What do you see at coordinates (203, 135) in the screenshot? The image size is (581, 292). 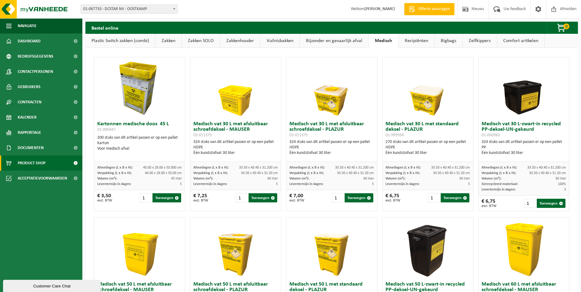 I see `span: 02-011373` at bounding box center [203, 135].